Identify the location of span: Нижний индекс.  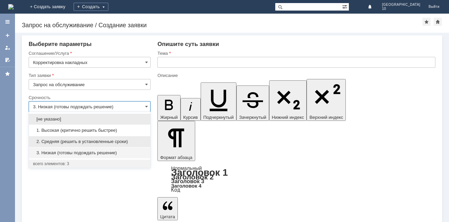
(288, 117).